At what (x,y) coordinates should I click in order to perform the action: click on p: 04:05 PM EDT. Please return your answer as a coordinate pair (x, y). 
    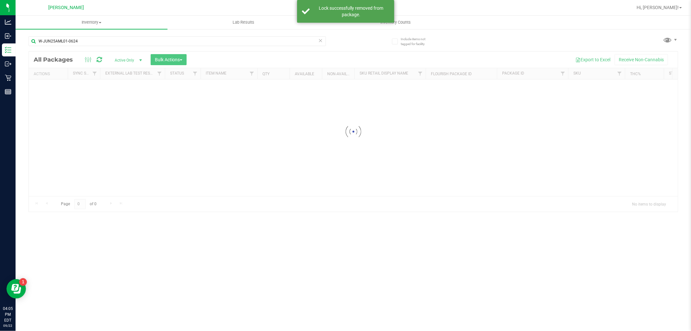
    Looking at the image, I should click on (8, 314).